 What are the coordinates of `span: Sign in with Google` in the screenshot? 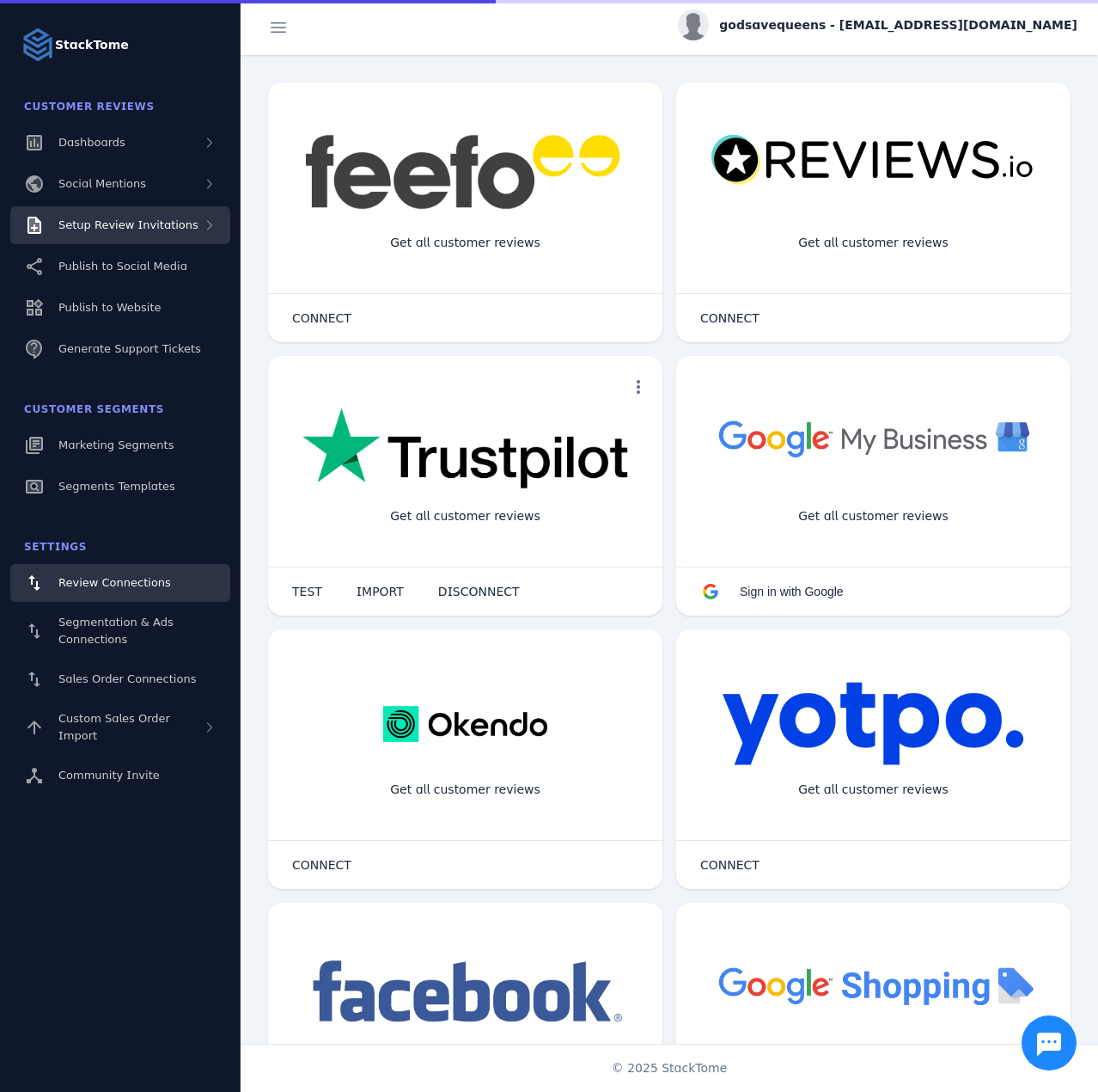 It's located at (792, 591).